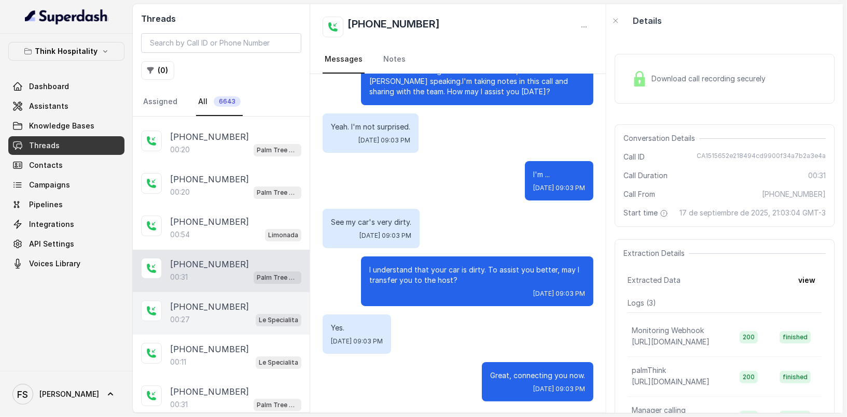  What do you see at coordinates (559, 175) in the screenshot?
I see `p: I'm ...` at bounding box center [559, 175].